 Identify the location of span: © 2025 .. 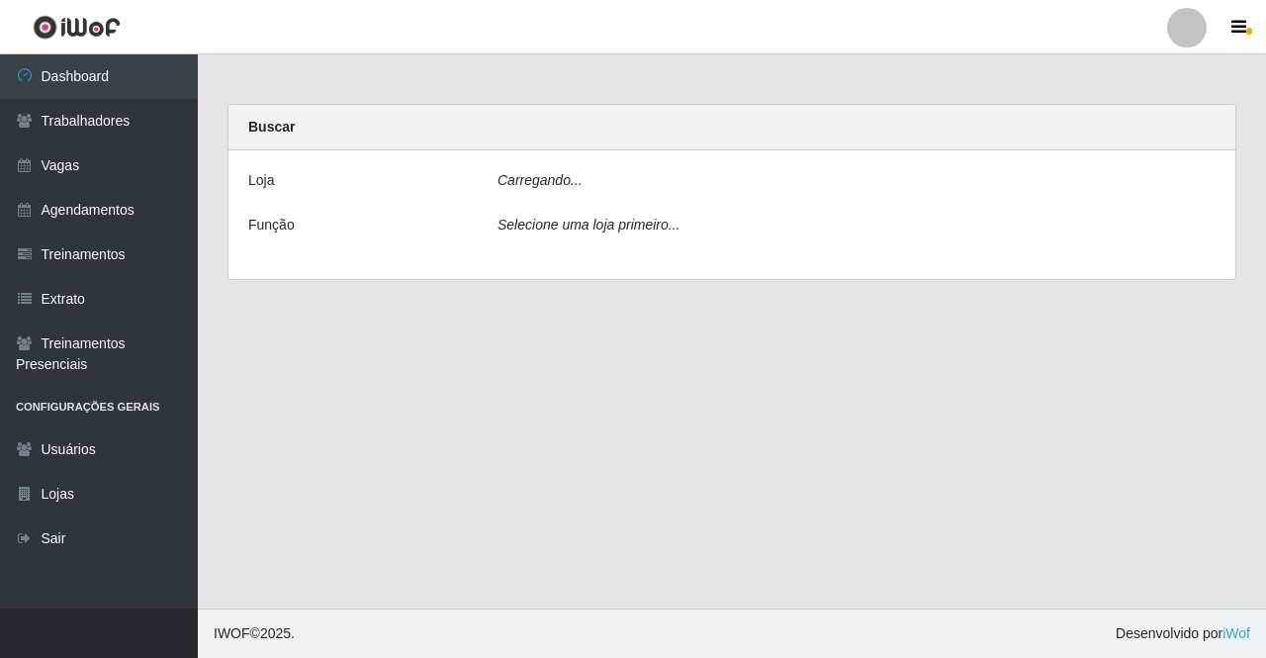
(254, 633).